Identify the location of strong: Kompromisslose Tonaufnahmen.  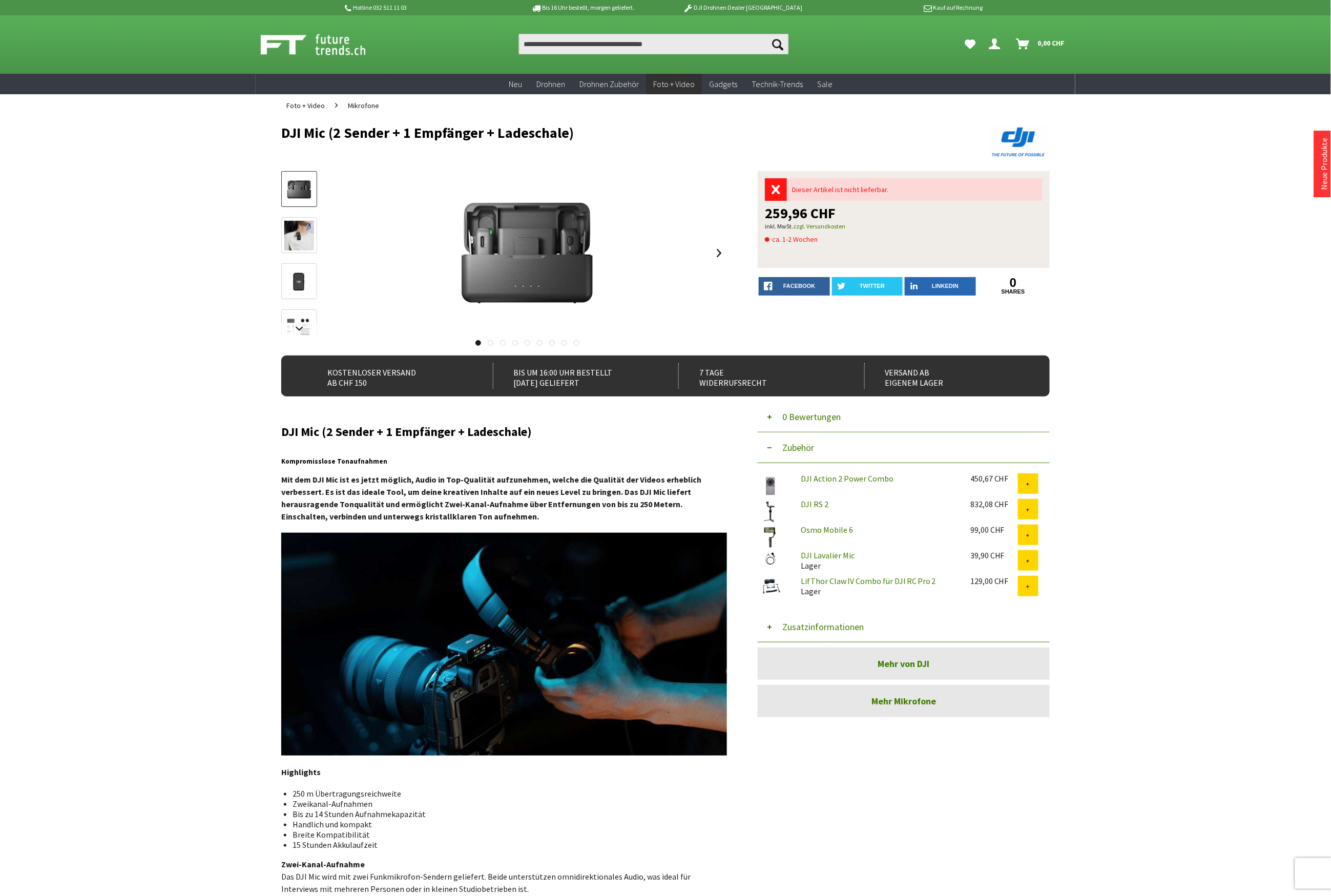
(334, 461).